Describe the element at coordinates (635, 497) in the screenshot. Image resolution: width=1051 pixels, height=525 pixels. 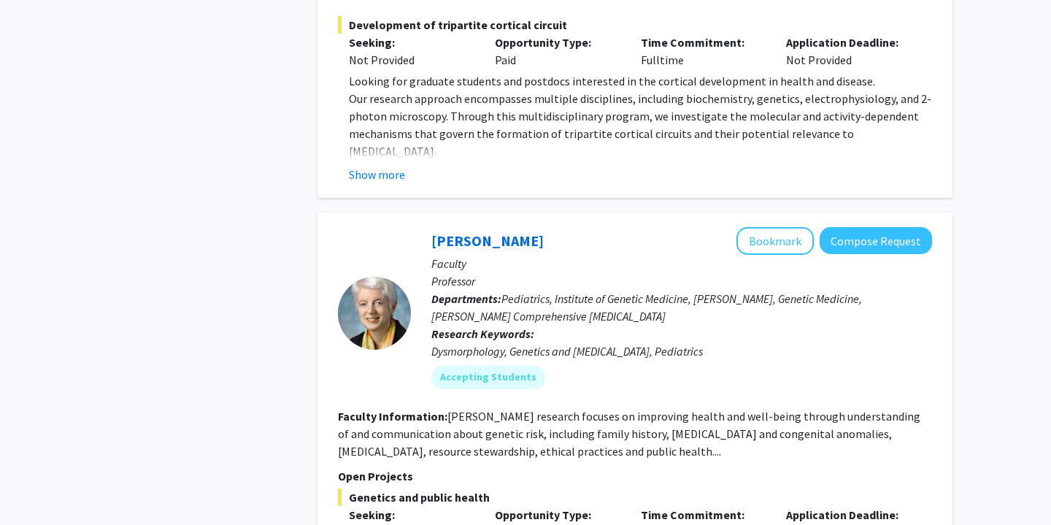
I see `span: Genetics and public health` at that location.